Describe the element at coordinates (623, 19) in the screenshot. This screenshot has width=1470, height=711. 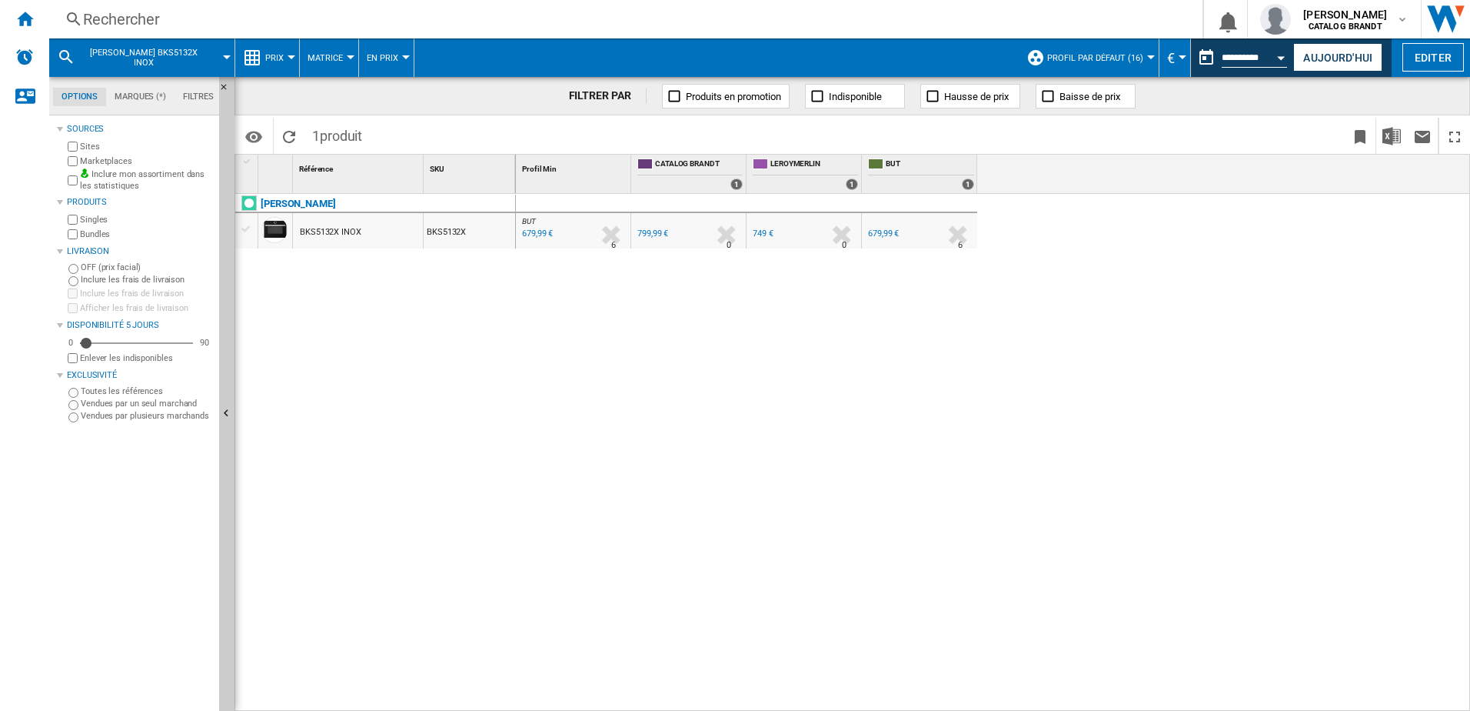
I see `div: Rechercher` at that location.